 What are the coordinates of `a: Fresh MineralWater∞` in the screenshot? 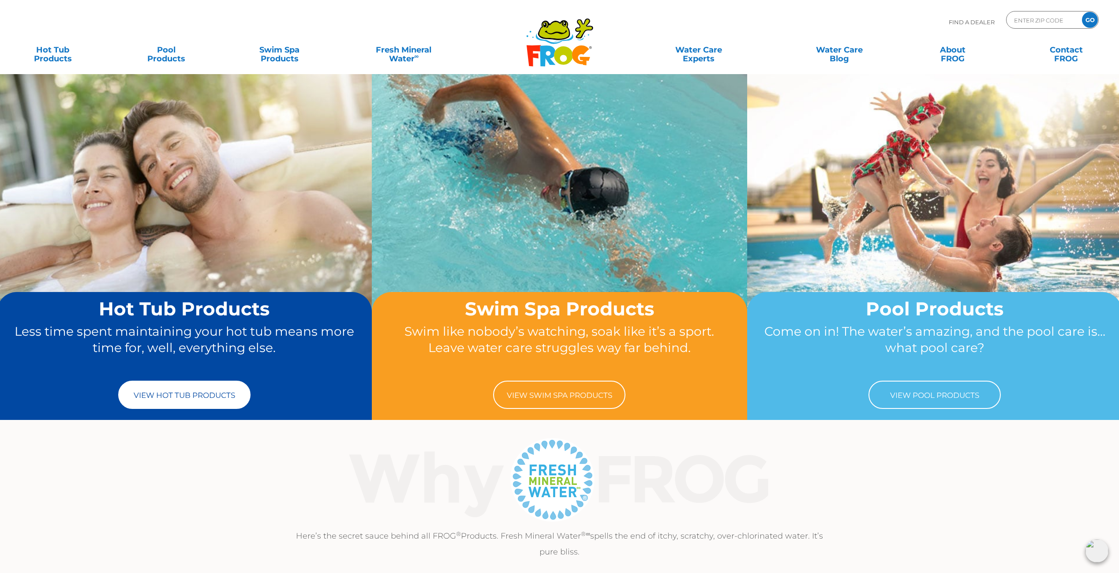 It's located at (404, 50).